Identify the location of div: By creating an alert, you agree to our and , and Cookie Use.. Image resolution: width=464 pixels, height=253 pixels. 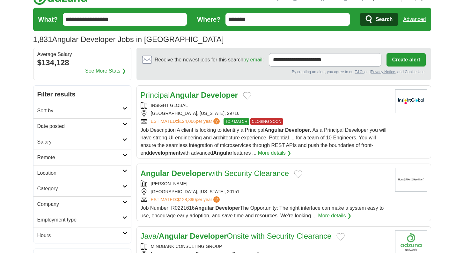
(284, 72).